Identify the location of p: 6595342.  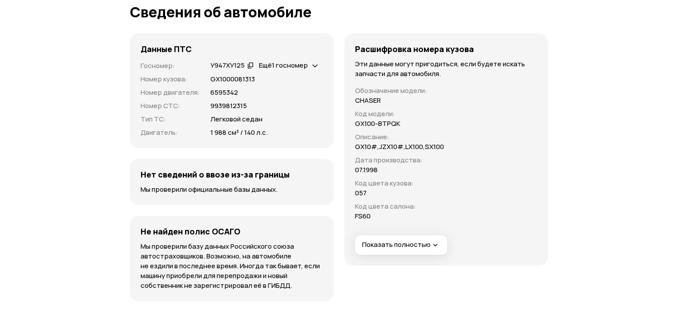
(224, 93).